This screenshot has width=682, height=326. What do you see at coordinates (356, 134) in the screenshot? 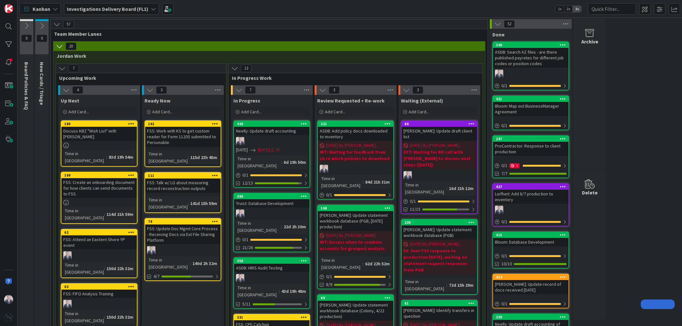
I see `div: ASDB: Add policy docs downloaded to inventory` at bounding box center [356, 134].